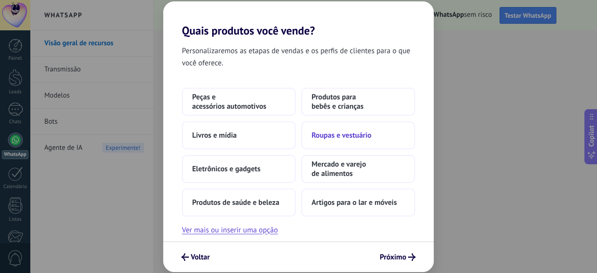 The height and width of the screenshot is (273, 597). Describe the element at coordinates (358, 203) in the screenshot. I see `button: Artigos para o lar e móveis` at that location.